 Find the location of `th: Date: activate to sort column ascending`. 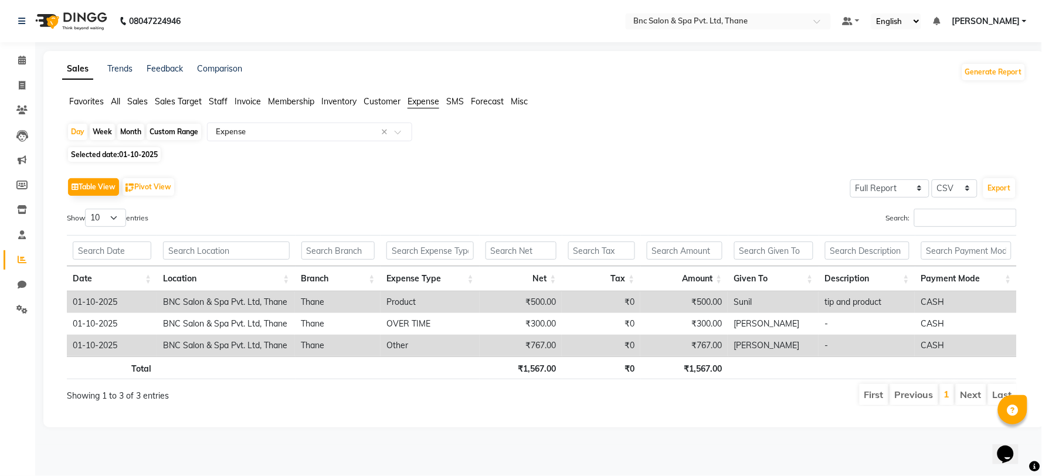

th: Date: activate to sort column ascending is located at coordinates (112, 279).